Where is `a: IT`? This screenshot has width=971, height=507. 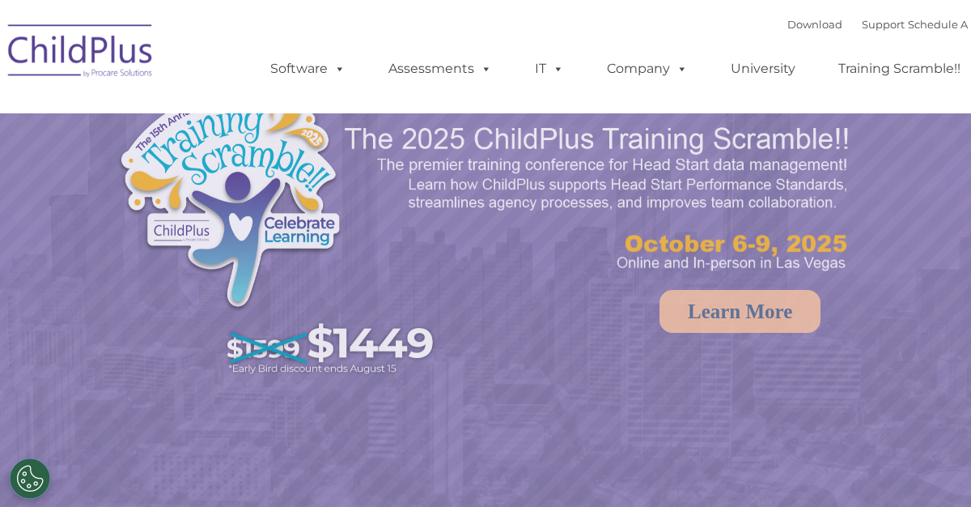
a: IT is located at coordinates (550, 69).